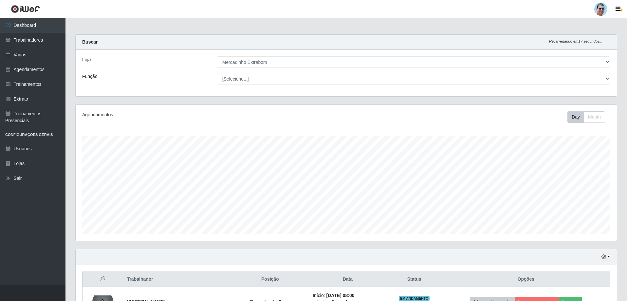 This screenshot has height=301, width=627. What do you see at coordinates (90, 76) in the screenshot?
I see `label: Função` at bounding box center [90, 76].